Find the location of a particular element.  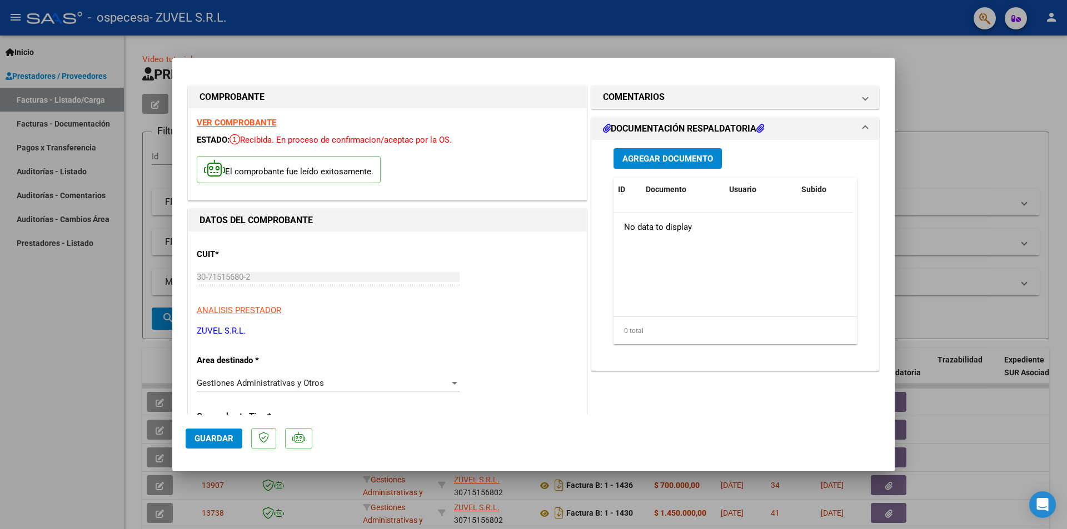

span: ID is located at coordinates (621, 189).